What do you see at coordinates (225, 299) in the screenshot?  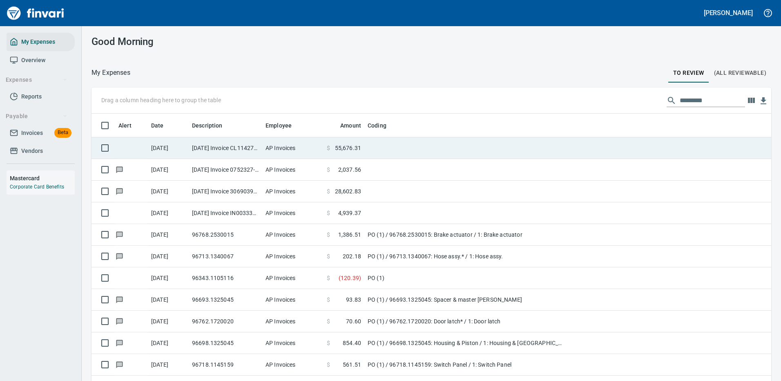 I see `td: 96693.1325045` at bounding box center [225, 299].